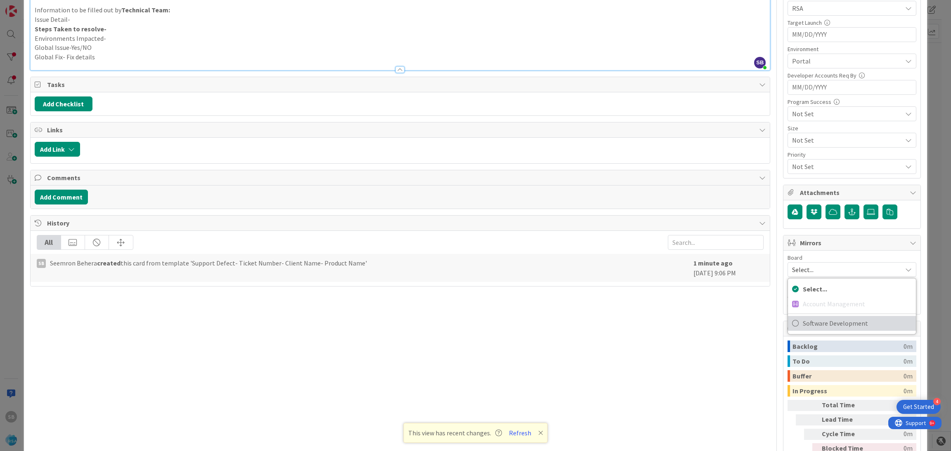  Describe the element at coordinates (852, 49) in the screenshot. I see `div: Environment` at that location.